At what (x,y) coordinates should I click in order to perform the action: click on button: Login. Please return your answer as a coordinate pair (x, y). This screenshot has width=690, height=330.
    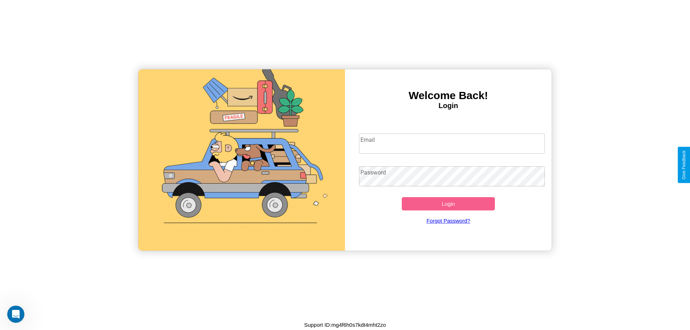
    Looking at the image, I should click on (448, 204).